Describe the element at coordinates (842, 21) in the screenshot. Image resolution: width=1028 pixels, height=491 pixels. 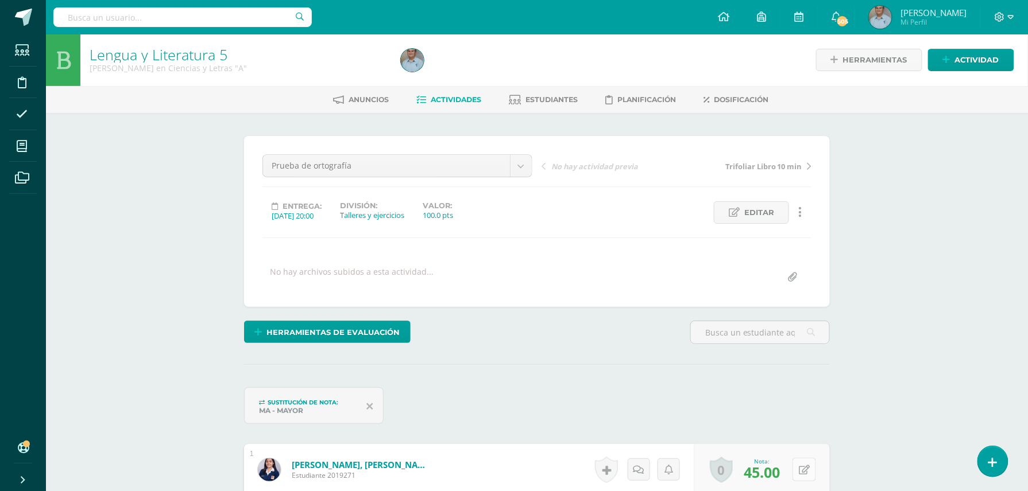
I see `span: 505` at that location.